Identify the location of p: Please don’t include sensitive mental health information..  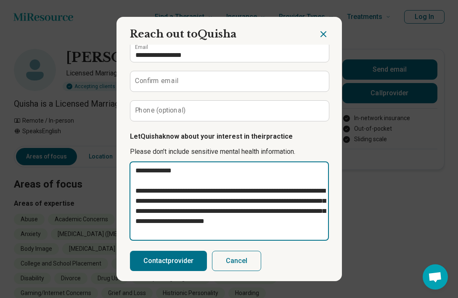
(229, 152).